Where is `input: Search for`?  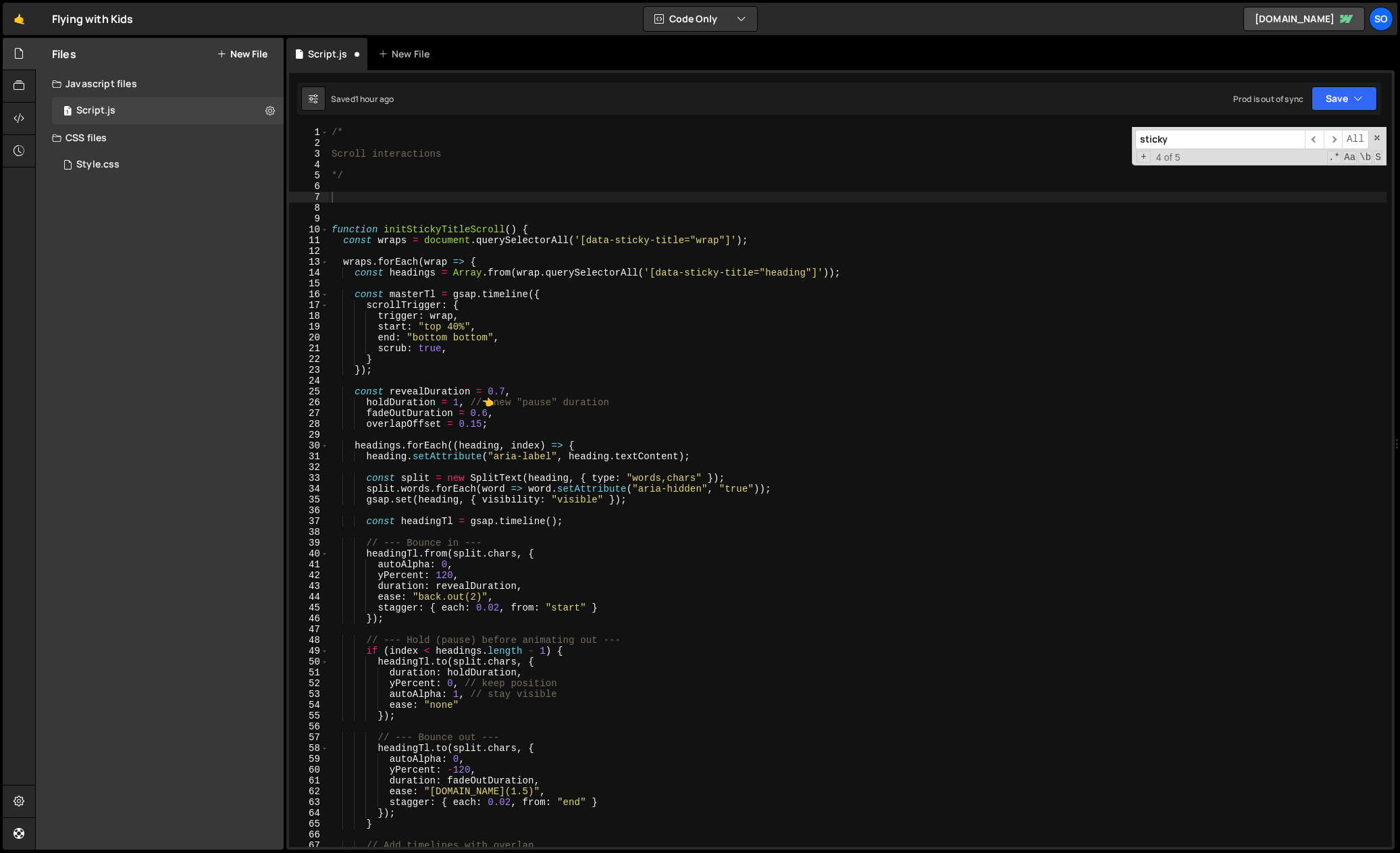
input: Search for is located at coordinates (1219, 139).